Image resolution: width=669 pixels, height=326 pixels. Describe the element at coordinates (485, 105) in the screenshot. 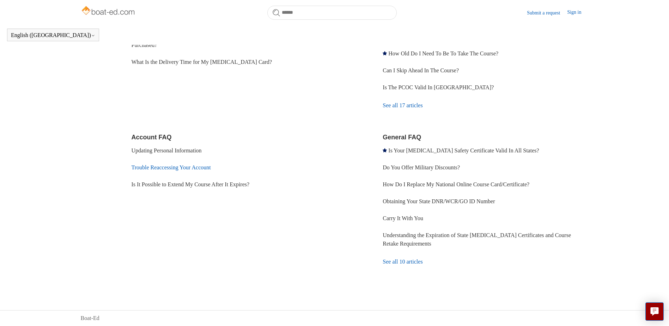

I see `a: See all 17 articles` at that location.